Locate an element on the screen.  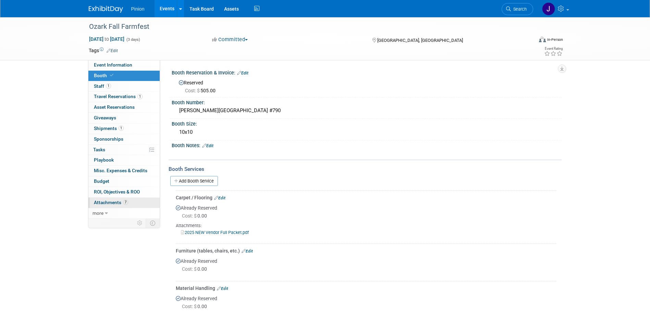
span: to is located at coordinates (107, 39).